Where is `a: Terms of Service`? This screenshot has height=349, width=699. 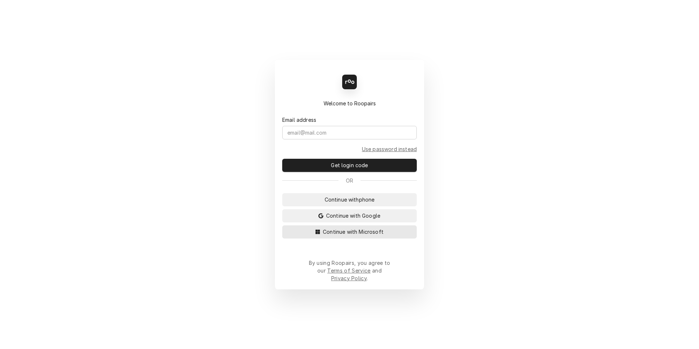 a: Terms of Service is located at coordinates (349, 270).